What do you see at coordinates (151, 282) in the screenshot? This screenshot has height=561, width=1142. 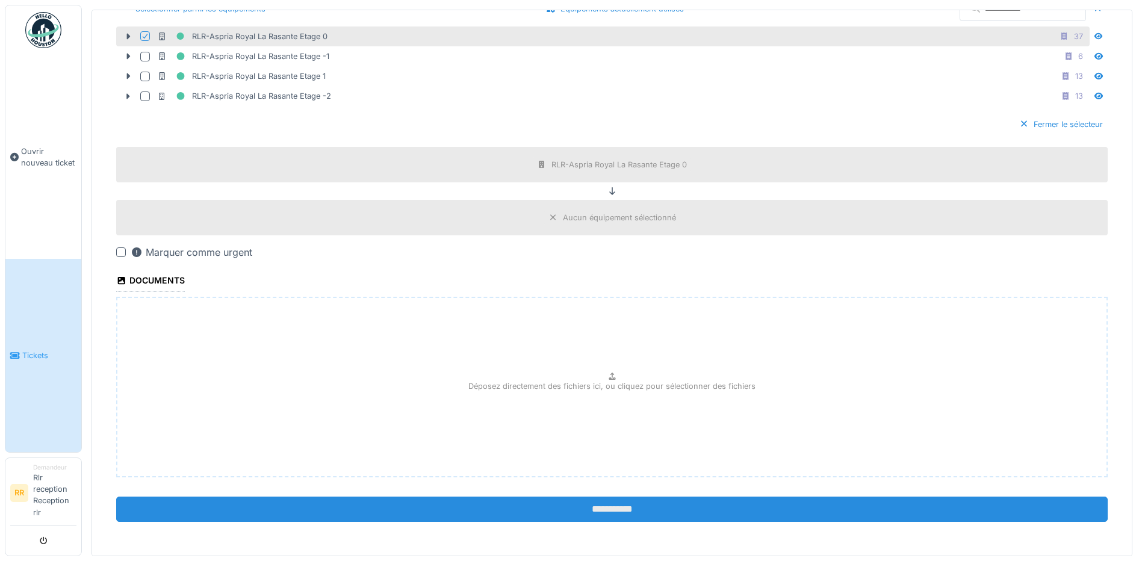 I see `div: Documents` at bounding box center [151, 282].